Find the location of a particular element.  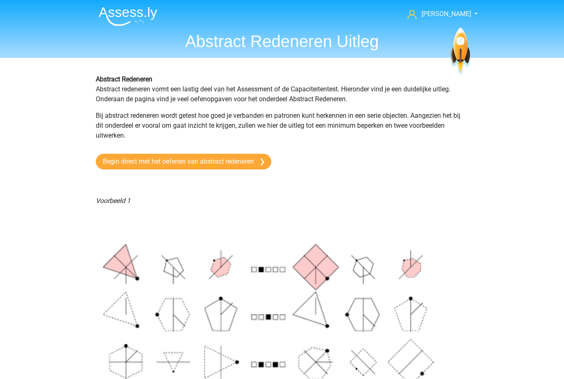

img: spaceship.7d73109d6933.svg is located at coordinates (460, 52).